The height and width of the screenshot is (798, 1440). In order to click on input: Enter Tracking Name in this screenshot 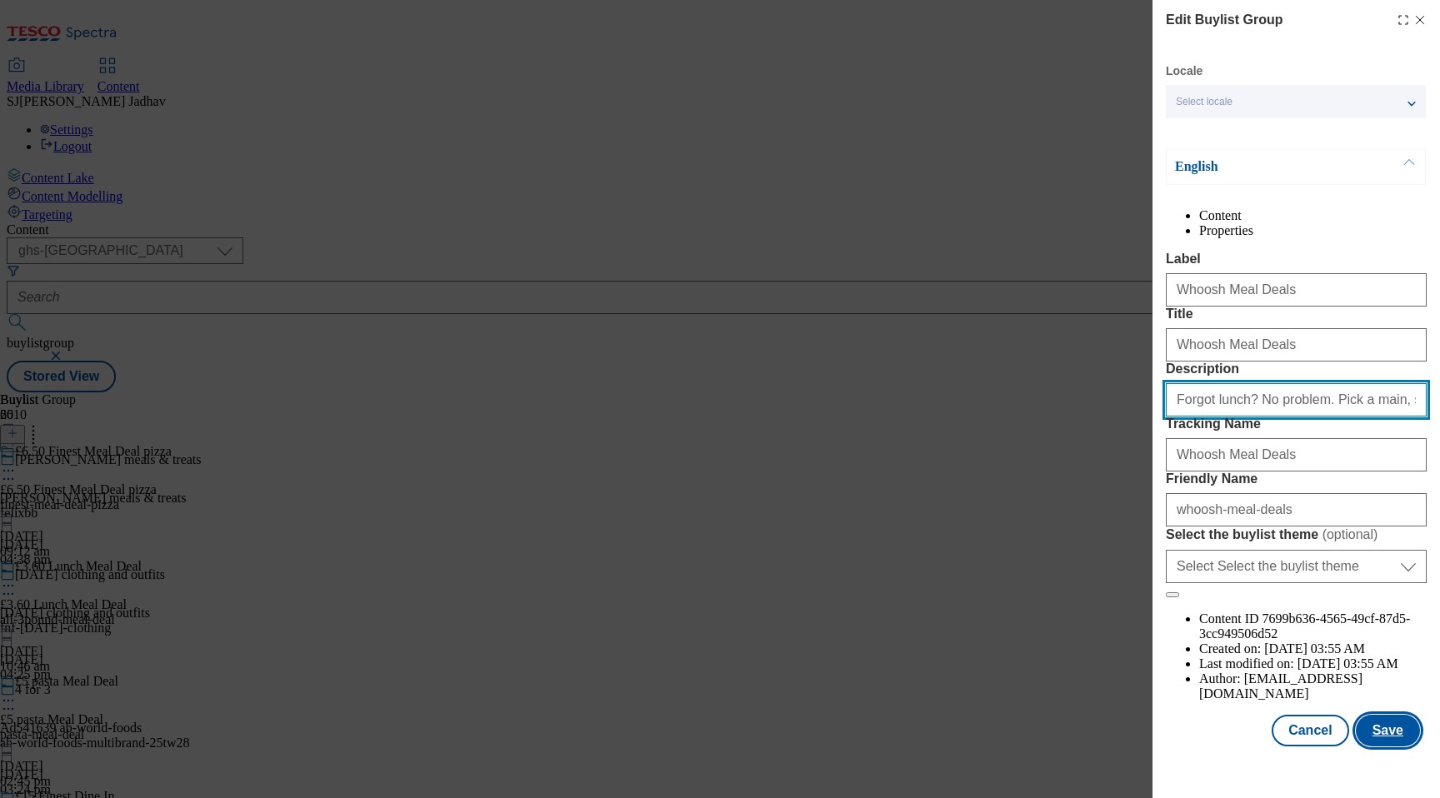, I will do `click(1296, 455)`.